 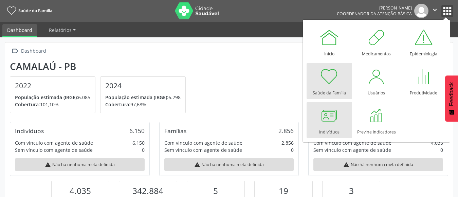 What do you see at coordinates (53, 104) in the screenshot?
I see `p: 101,10%` at bounding box center [53, 104].